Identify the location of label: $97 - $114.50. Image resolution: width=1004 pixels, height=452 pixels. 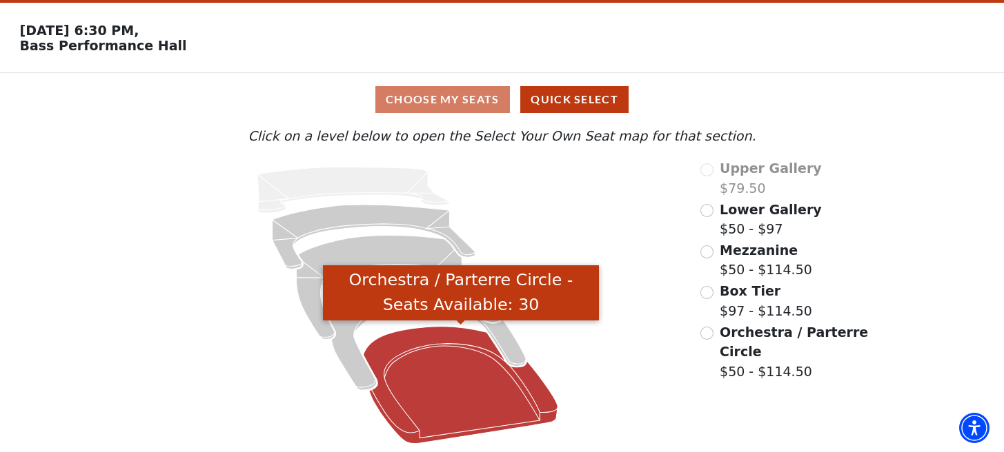
(766, 301).